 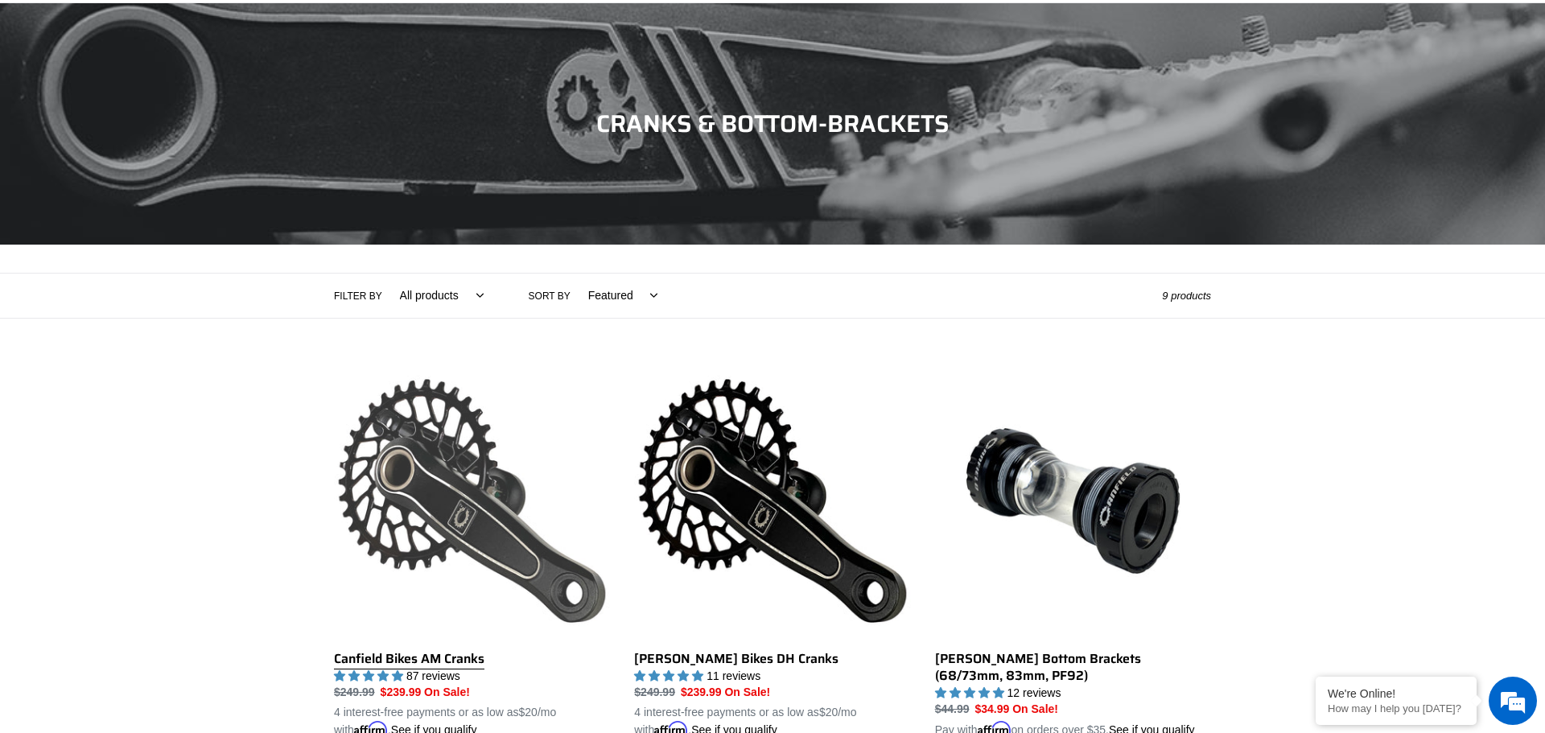 I want to click on span: 9 products, so click(x=1186, y=295).